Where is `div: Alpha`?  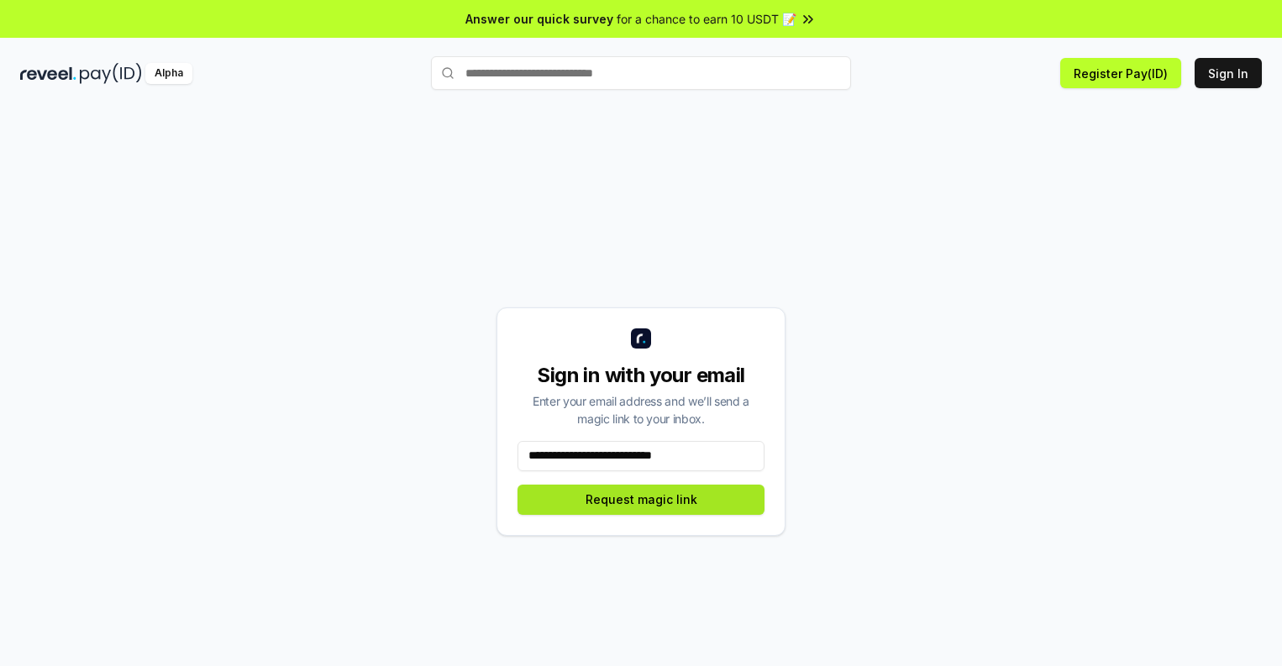 div: Alpha is located at coordinates (169, 73).